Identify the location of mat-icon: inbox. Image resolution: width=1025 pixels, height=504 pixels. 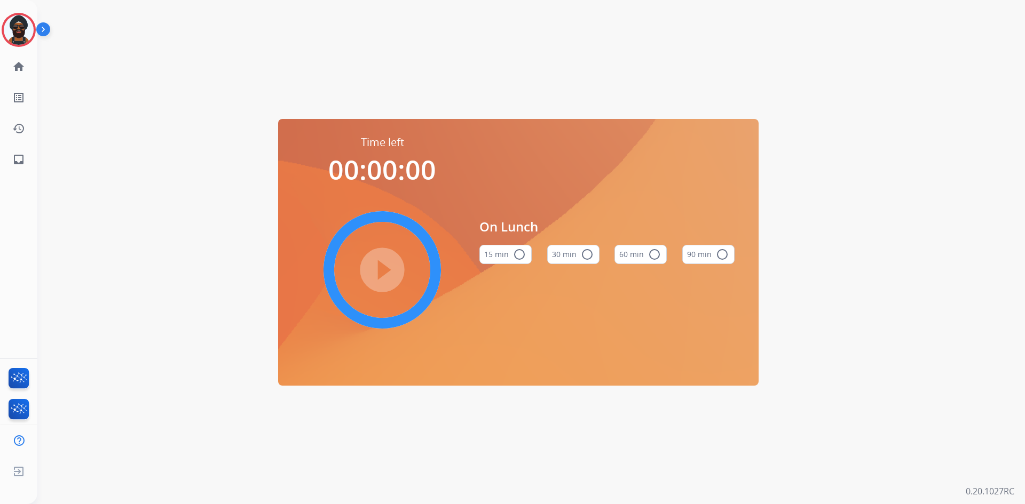
(19, 160).